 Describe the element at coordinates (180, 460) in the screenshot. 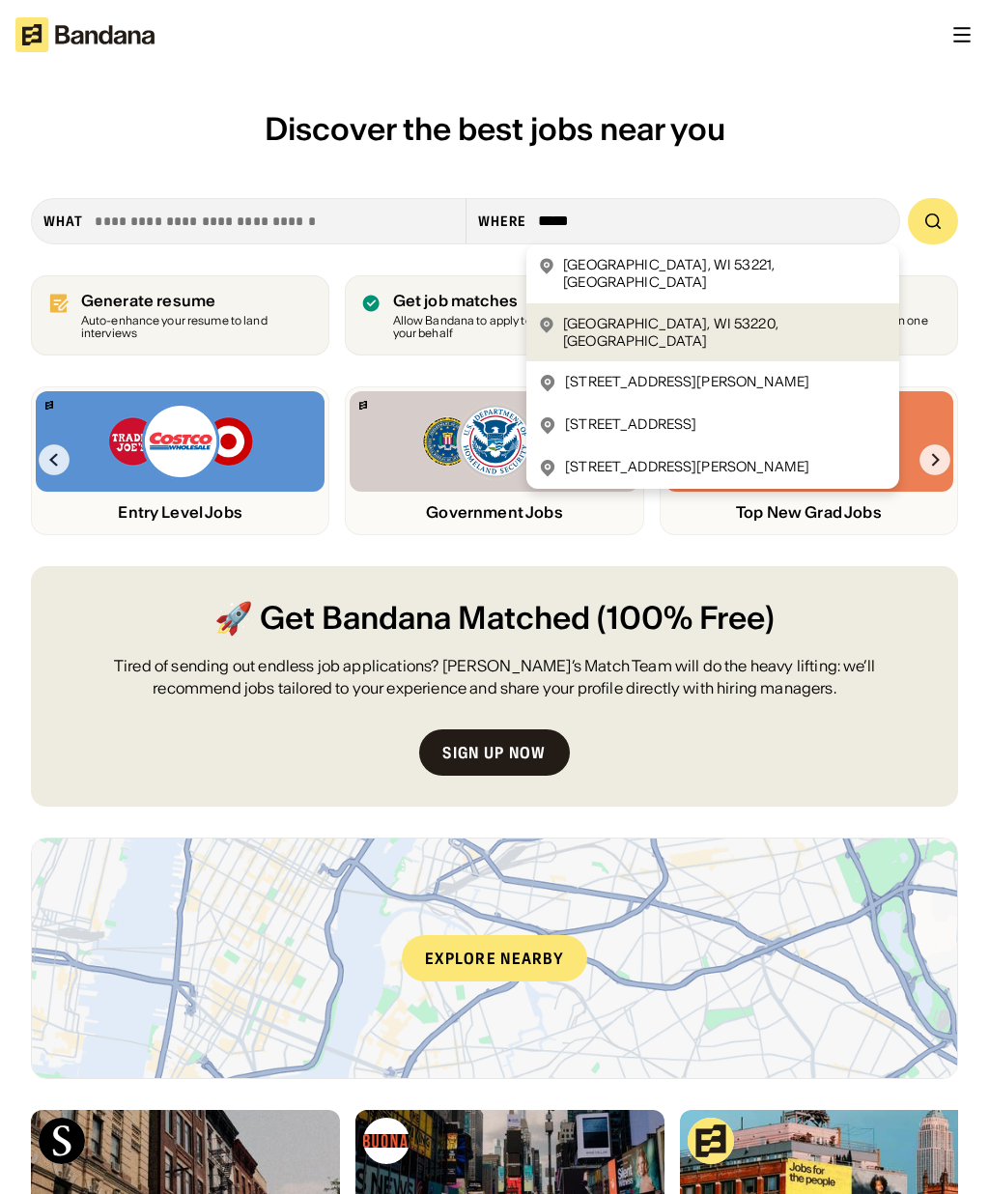

I see `a: Bandana logoTrader Joe’s, Costco, Target logosEntry Level Jobs` at that location.